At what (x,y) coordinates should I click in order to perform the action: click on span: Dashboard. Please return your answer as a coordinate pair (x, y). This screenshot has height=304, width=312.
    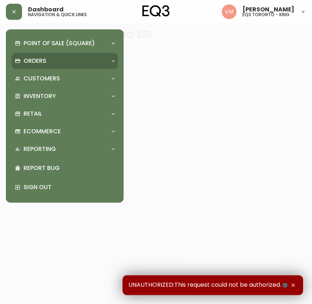
    Looking at the image, I should click on (46, 10).